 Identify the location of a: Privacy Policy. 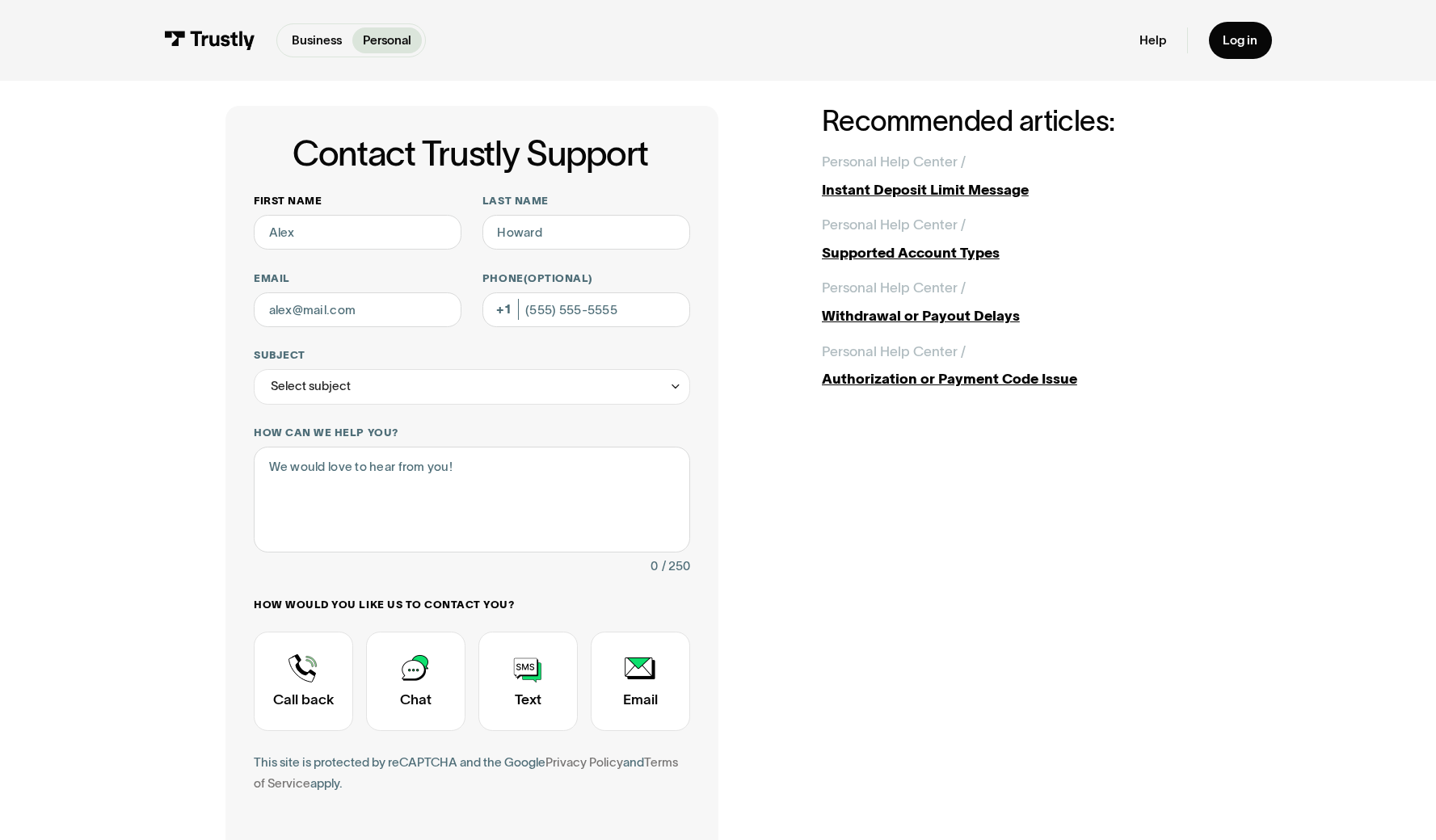
(584, 762).